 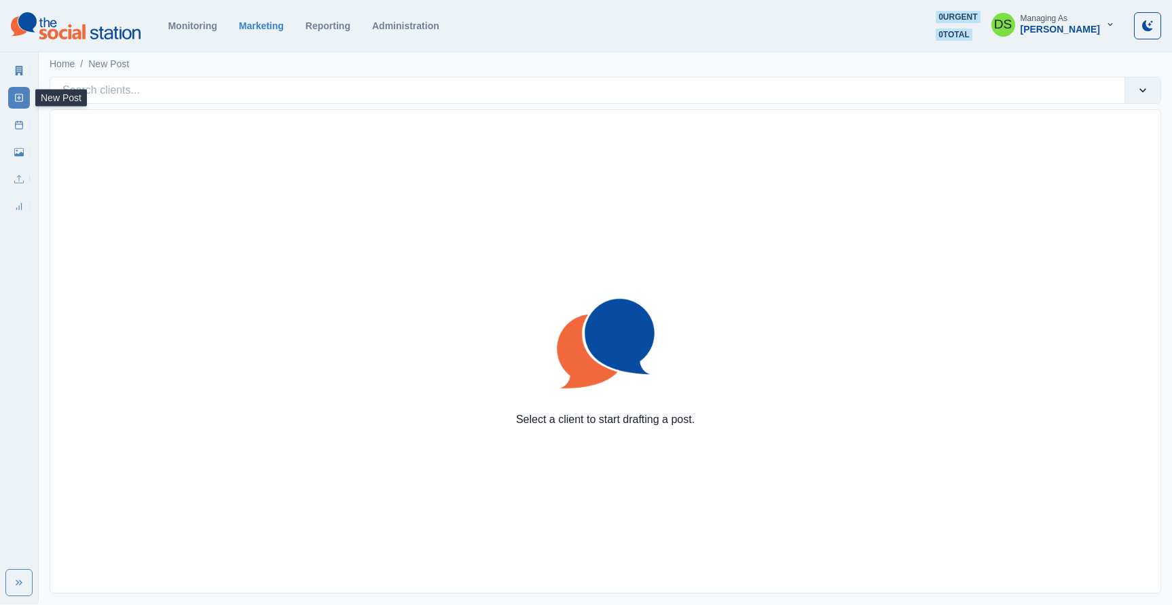 What do you see at coordinates (328, 26) in the screenshot?
I see `a: Reporting` at bounding box center [328, 26].